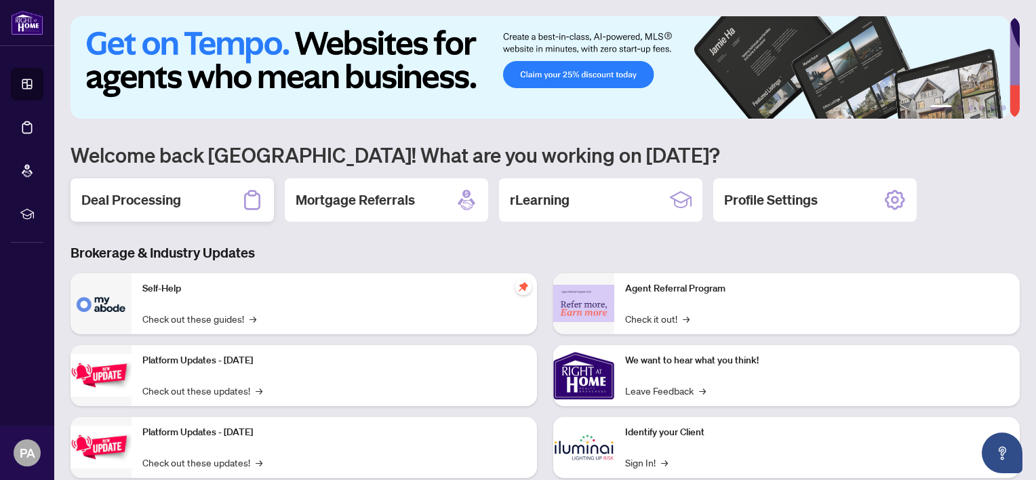 The image size is (1036, 480). What do you see at coordinates (817, 361) in the screenshot?
I see `p: We want to hear what you think!` at bounding box center [817, 361].